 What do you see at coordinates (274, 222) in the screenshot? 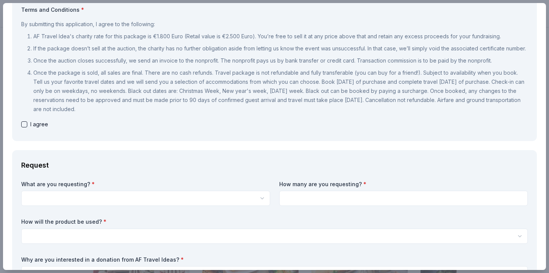
I see `label: How will the product be used?` at bounding box center [274, 222].